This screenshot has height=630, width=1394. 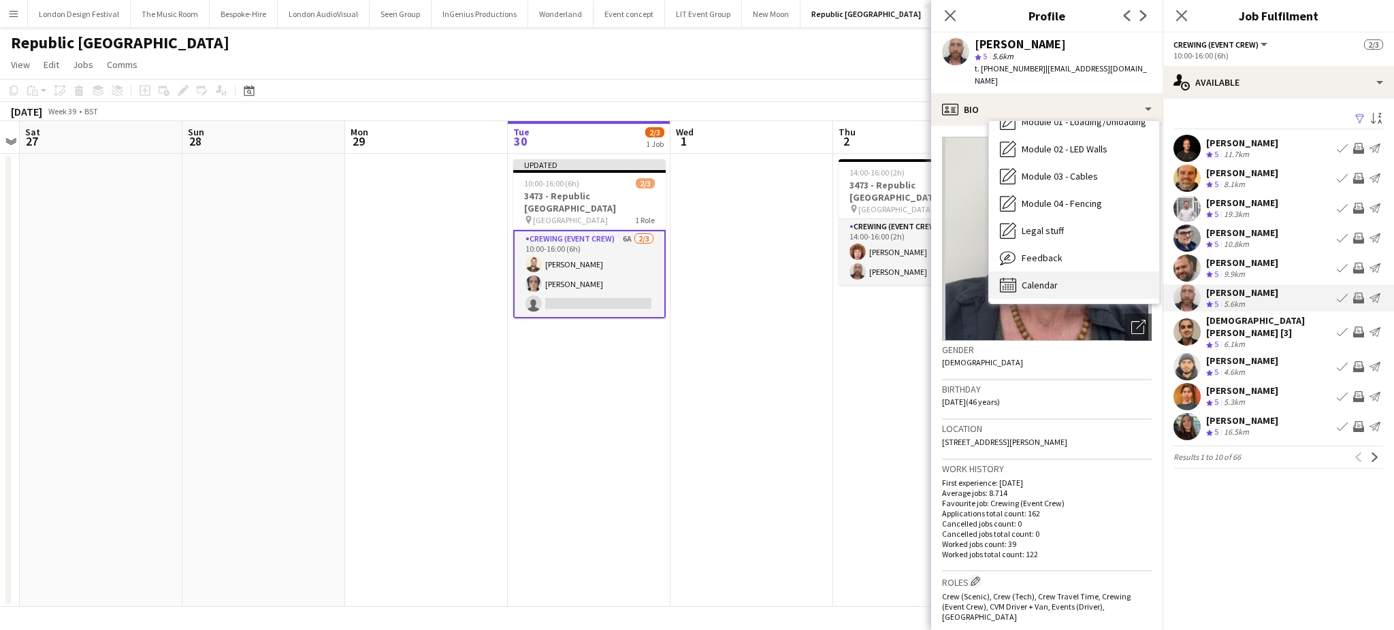 What do you see at coordinates (31, 141) in the screenshot?
I see `span: 27` at bounding box center [31, 141].